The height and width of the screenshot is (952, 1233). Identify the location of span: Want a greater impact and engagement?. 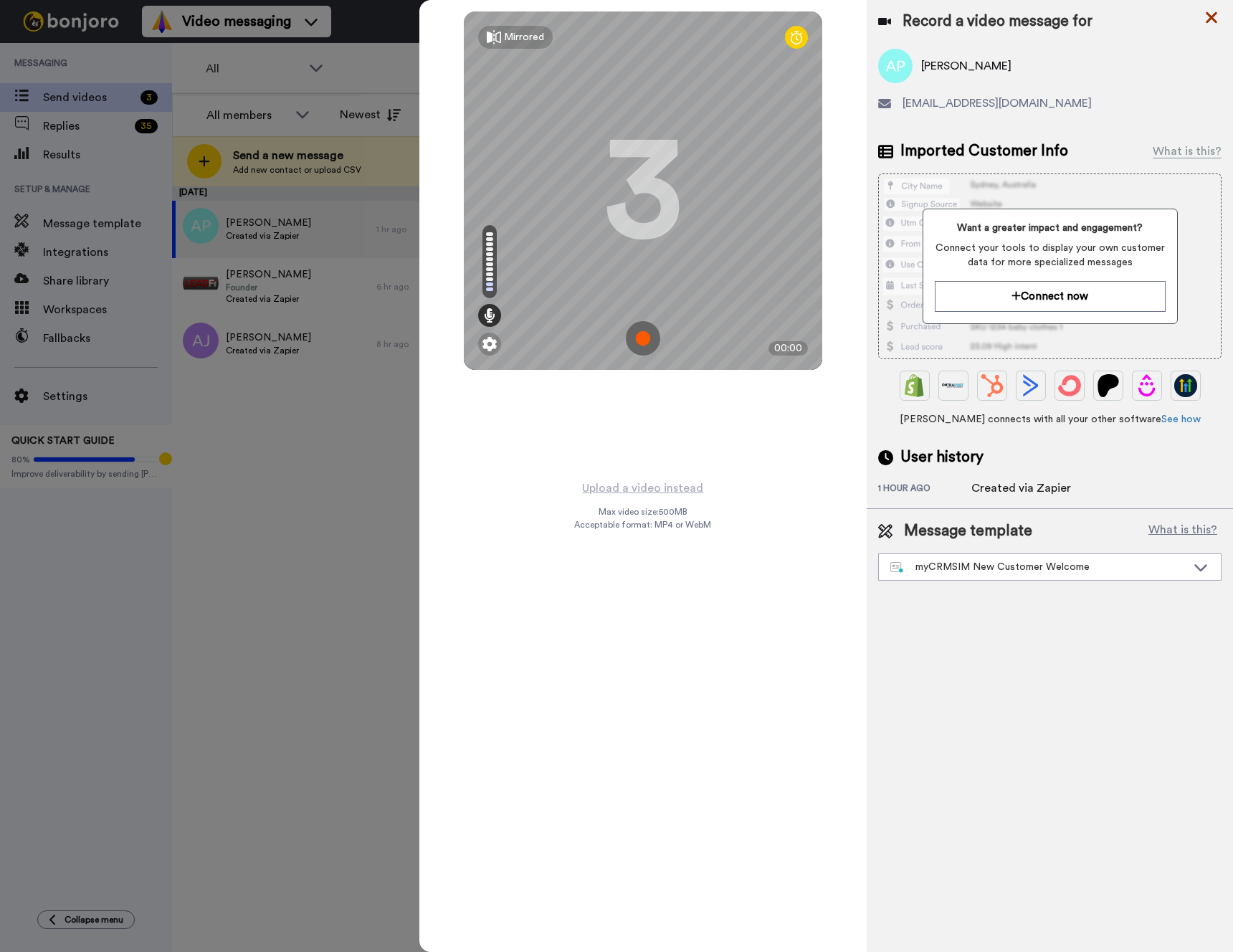
(1050, 228).